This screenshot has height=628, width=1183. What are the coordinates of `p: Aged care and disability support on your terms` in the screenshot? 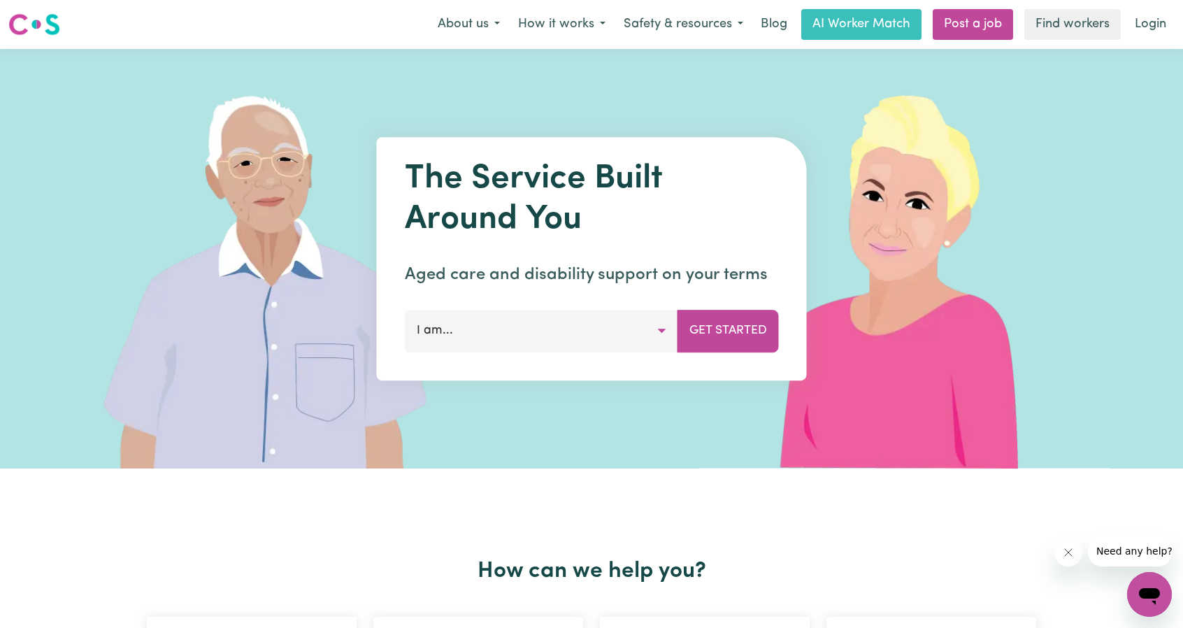 It's located at (591, 275).